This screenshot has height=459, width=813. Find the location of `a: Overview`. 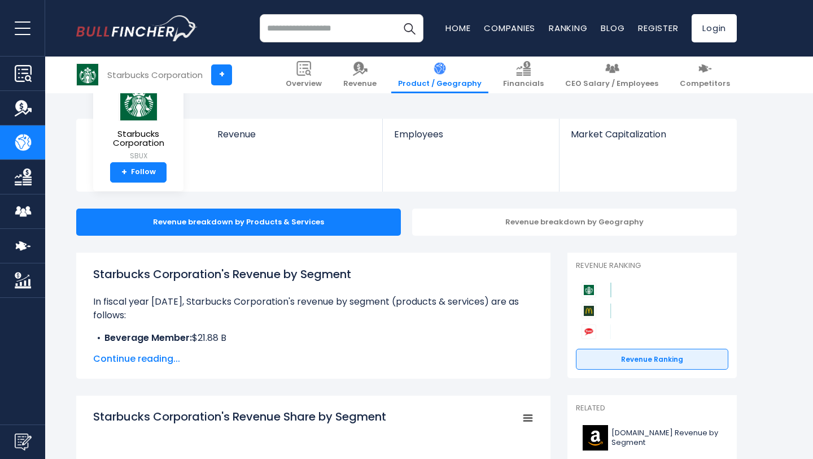

a: Overview is located at coordinates (304, 75).